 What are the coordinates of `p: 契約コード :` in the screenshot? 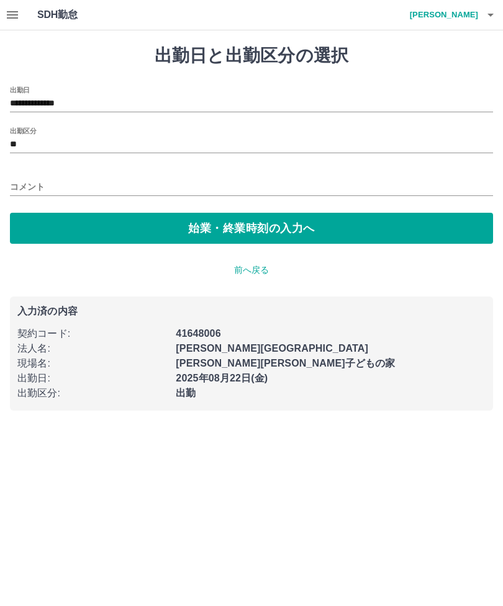 It's located at (92, 334).